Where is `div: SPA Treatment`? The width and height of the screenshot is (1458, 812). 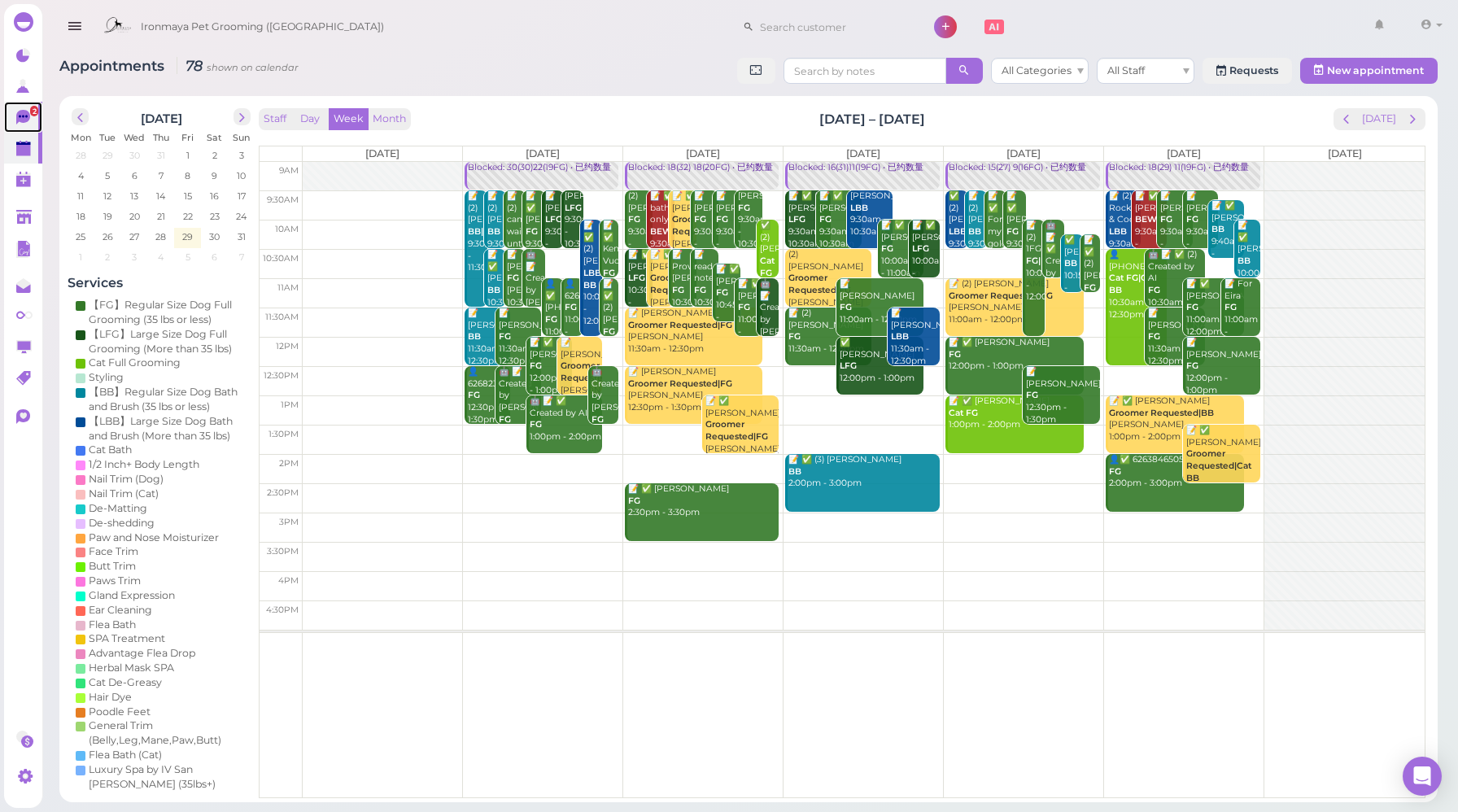
div: SPA Treatment is located at coordinates (127, 639).